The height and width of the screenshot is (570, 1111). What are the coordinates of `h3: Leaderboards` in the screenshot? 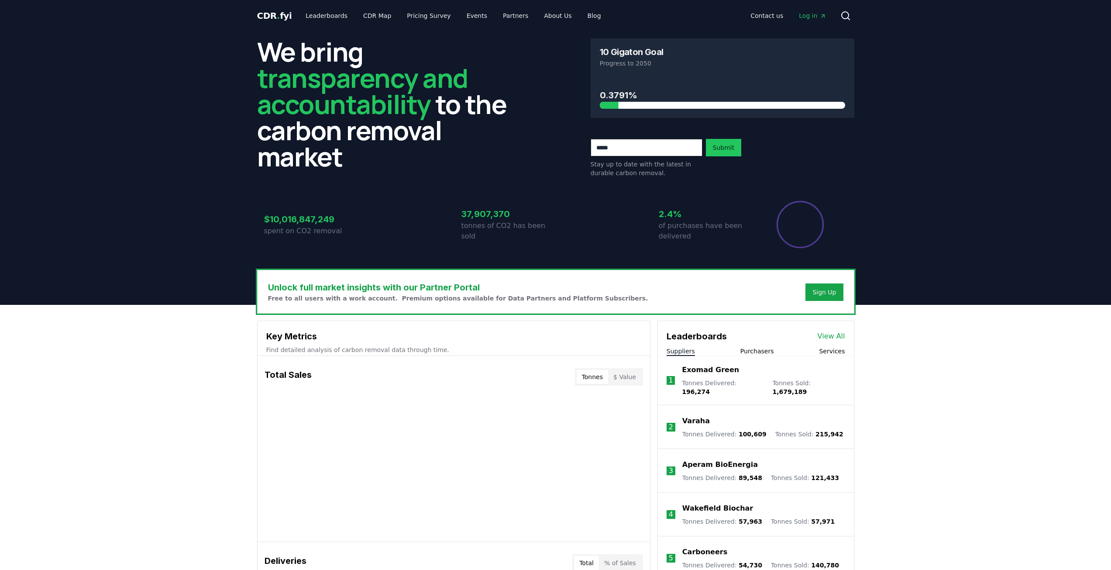 It's located at (697, 336).